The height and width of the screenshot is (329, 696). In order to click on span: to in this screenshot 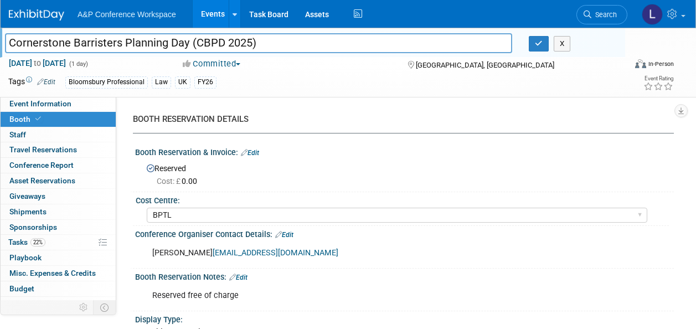, I will do `click(37, 63)`.